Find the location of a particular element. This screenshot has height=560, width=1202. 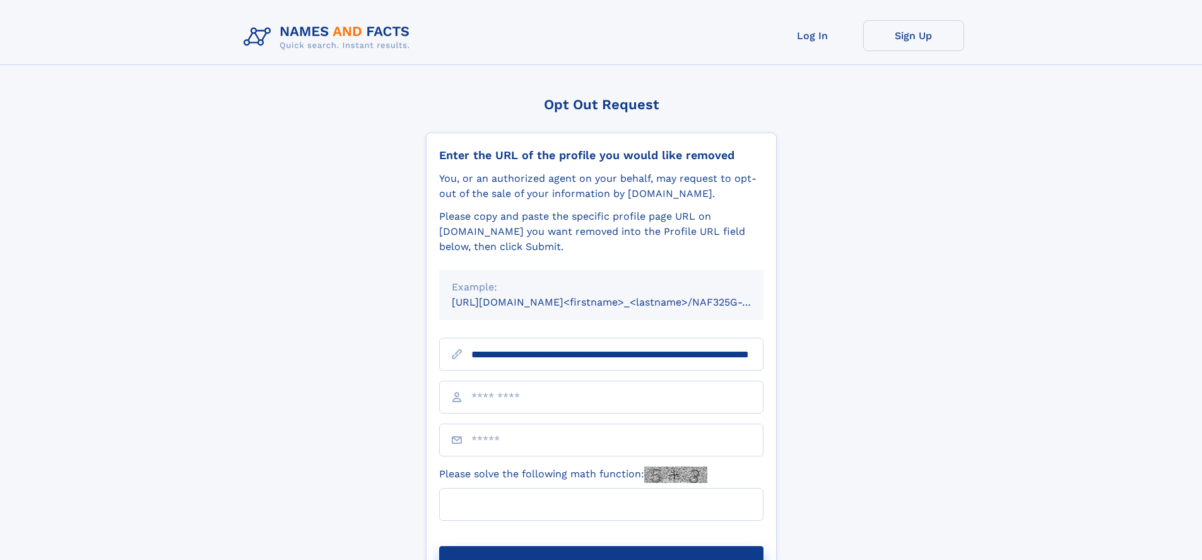

a: Log In is located at coordinates (813, 35).